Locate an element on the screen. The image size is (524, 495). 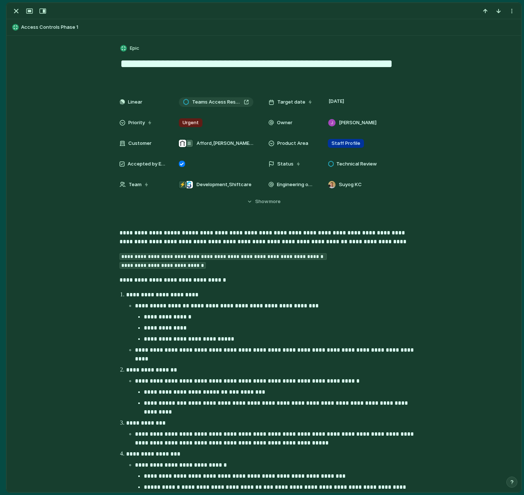
button: Access Controls Phase 1 is located at coordinates (264, 27).